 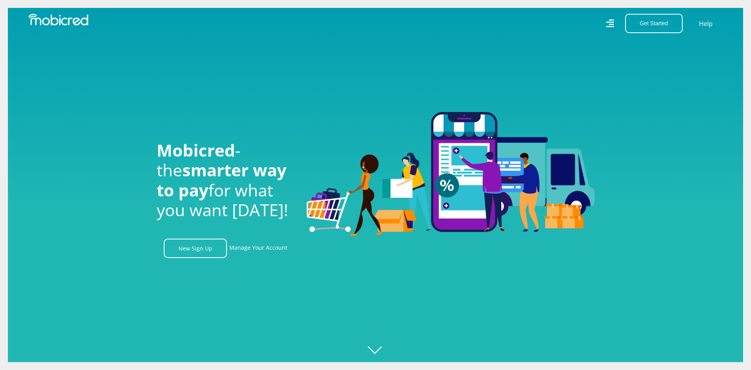 What do you see at coordinates (451, 175) in the screenshot?
I see `img: Welcome to Mobicred` at bounding box center [451, 175].